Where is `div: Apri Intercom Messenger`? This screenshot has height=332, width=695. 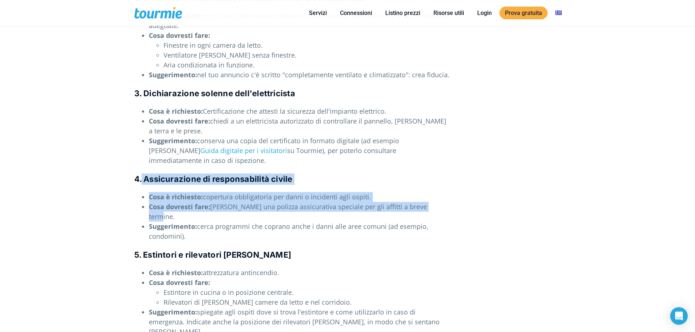 div: Apri Intercom Messenger is located at coordinates (679, 316).